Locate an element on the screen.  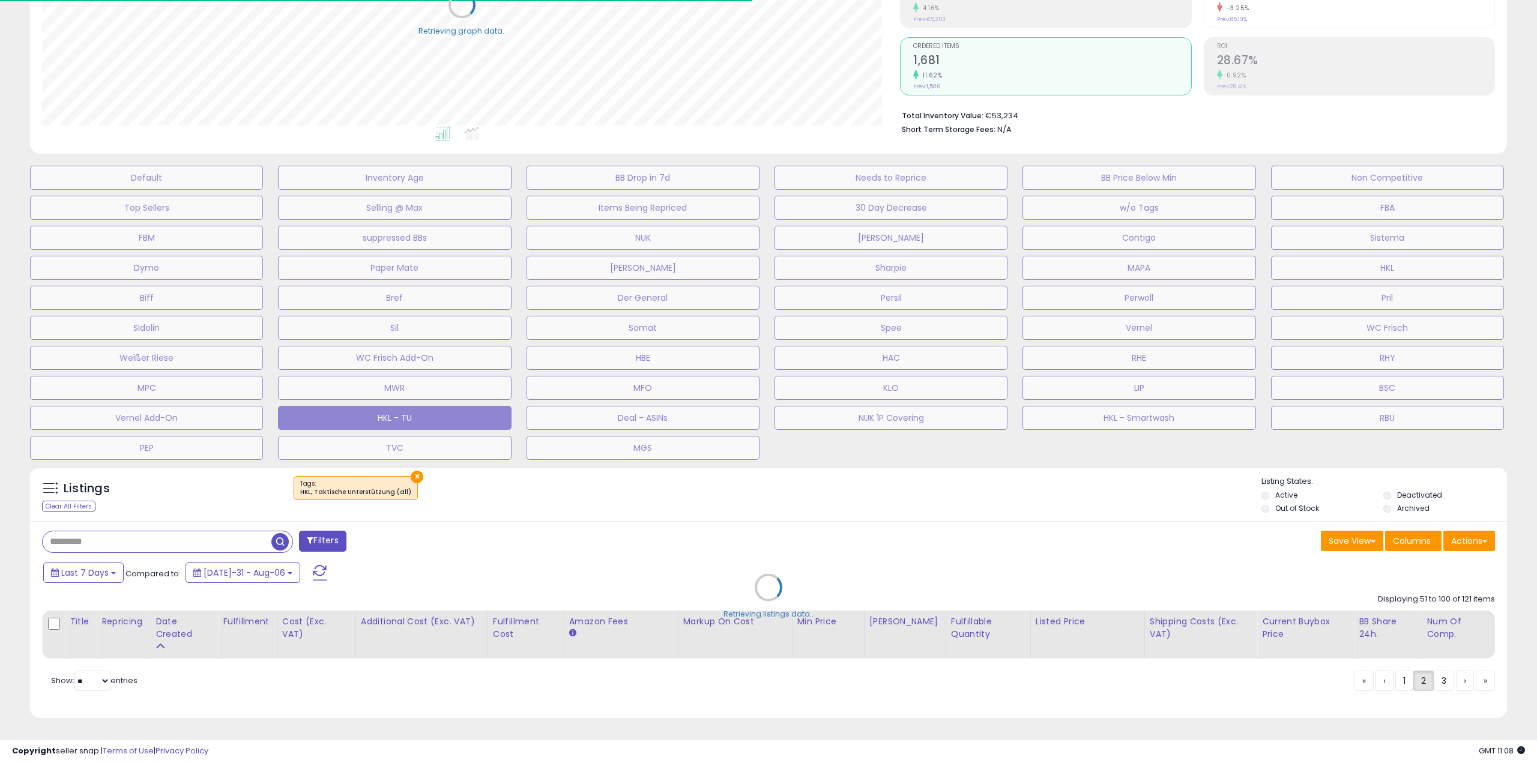
button: w/o Tags is located at coordinates (1139, 208).